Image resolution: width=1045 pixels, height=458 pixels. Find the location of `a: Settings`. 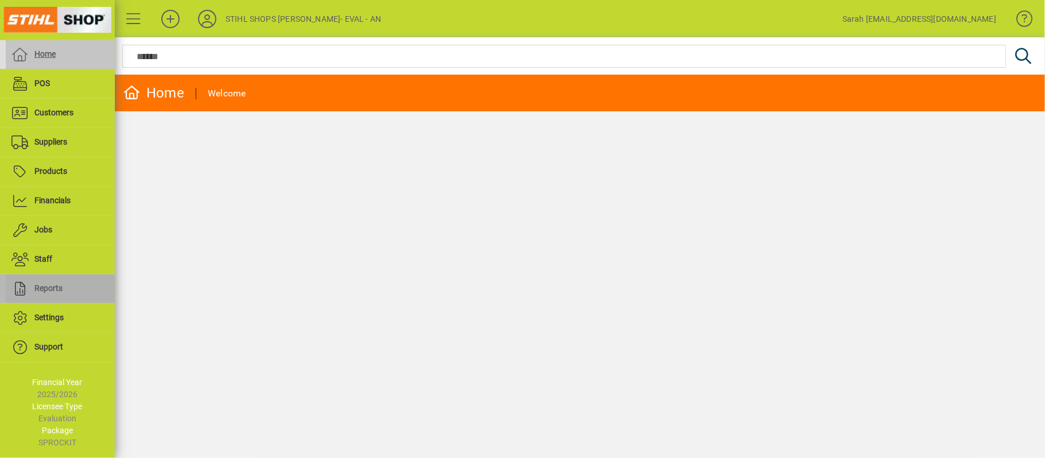

a: Settings is located at coordinates (60, 318).